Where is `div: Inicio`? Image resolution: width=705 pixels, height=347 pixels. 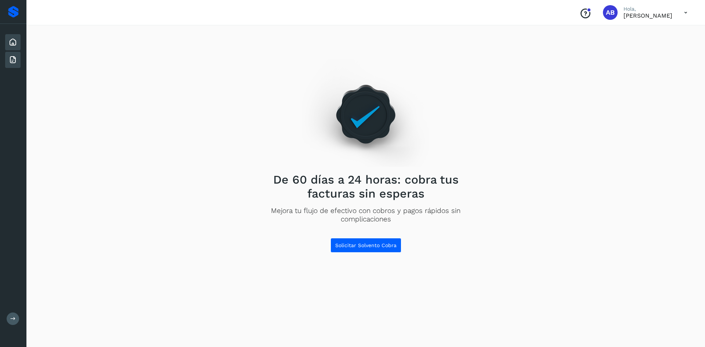 div: Inicio is located at coordinates (13, 42).